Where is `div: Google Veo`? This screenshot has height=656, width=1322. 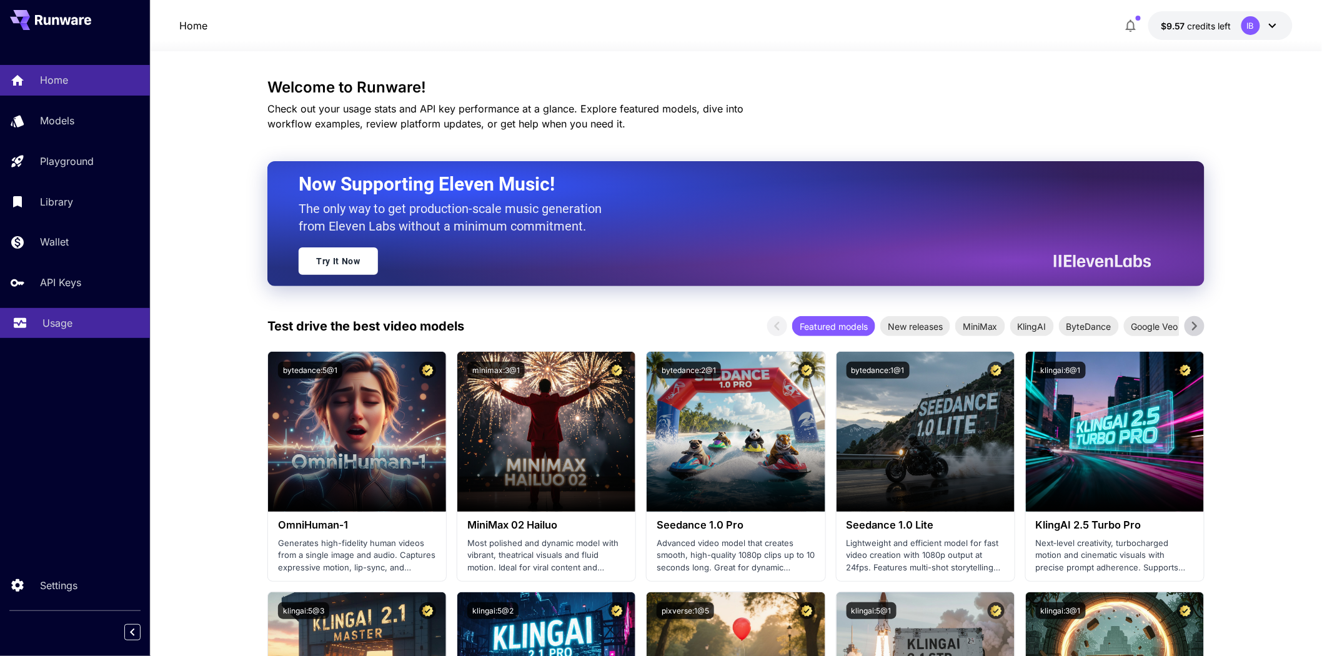
div: Google Veo is located at coordinates (1154, 326).